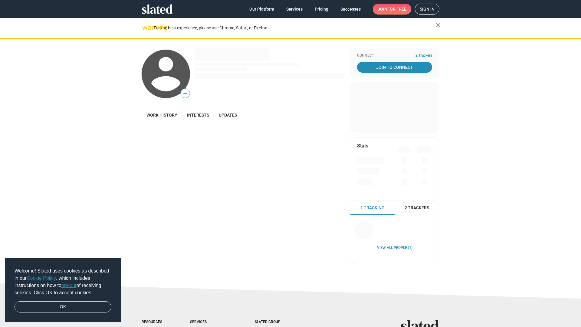 The width and height of the screenshot is (581, 327). What do you see at coordinates (41, 278) in the screenshot?
I see `a: Cookie Policy` at bounding box center [41, 278].